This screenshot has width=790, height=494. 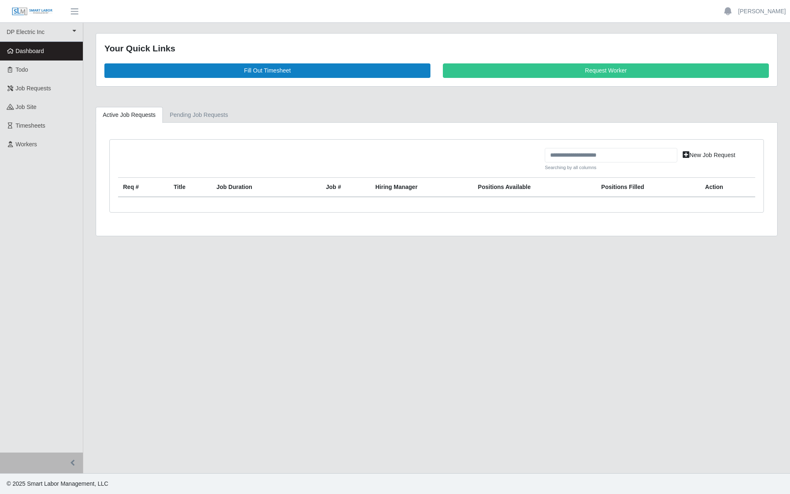 I want to click on div: Your Quick Links, so click(x=437, y=48).